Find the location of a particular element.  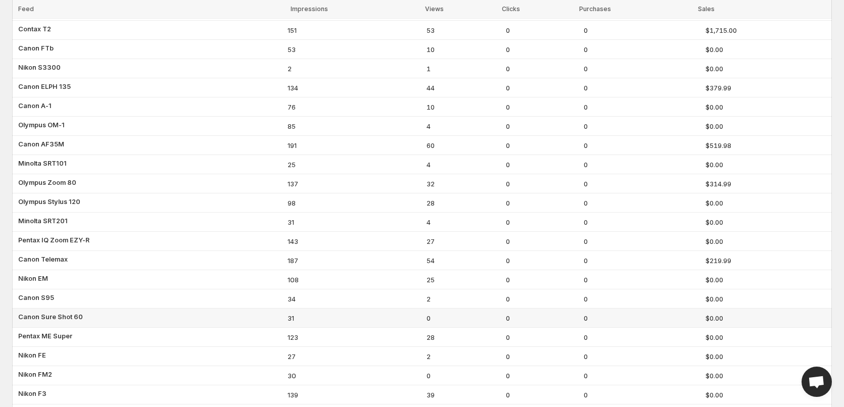

td: 123 is located at coordinates (354, 338).